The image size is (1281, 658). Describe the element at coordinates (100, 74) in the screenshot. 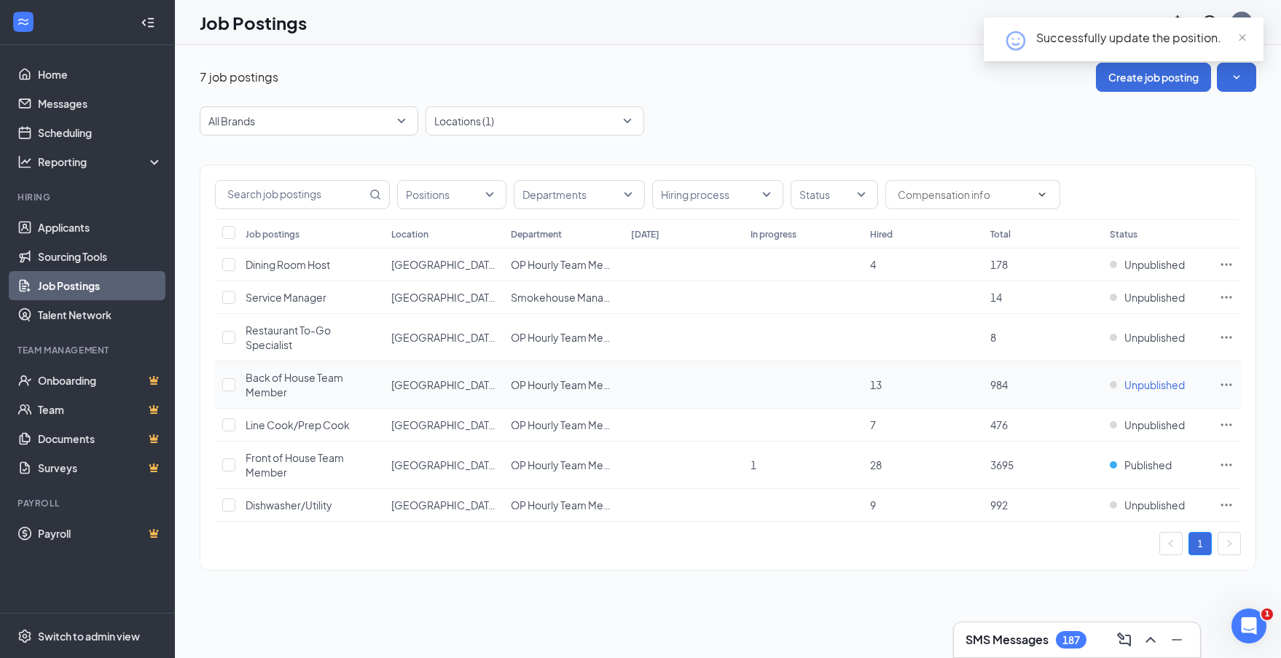

I see `a: Home` at that location.